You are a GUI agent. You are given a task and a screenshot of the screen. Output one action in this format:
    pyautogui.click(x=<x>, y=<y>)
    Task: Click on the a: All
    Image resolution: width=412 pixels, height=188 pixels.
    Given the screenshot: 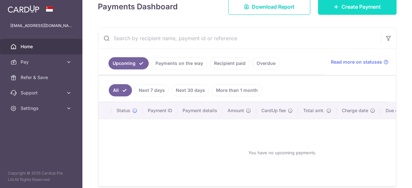 What is the action you would take?
    pyautogui.click(x=120, y=90)
    